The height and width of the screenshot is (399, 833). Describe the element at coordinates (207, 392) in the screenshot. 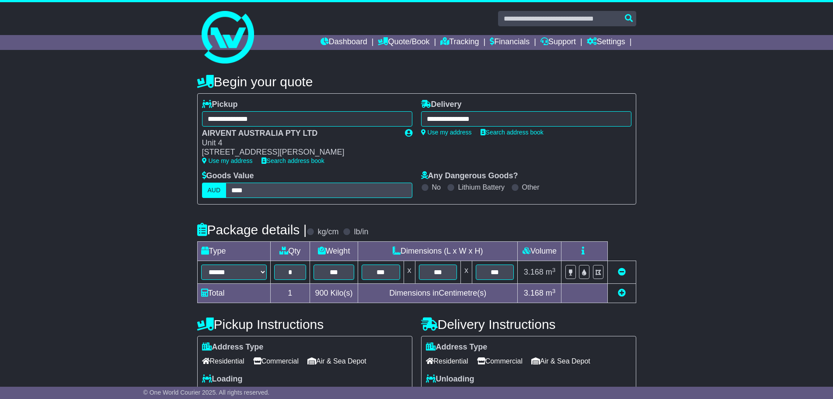

I see `span: © One World Courier 2025. All rights reserved.` at that location.